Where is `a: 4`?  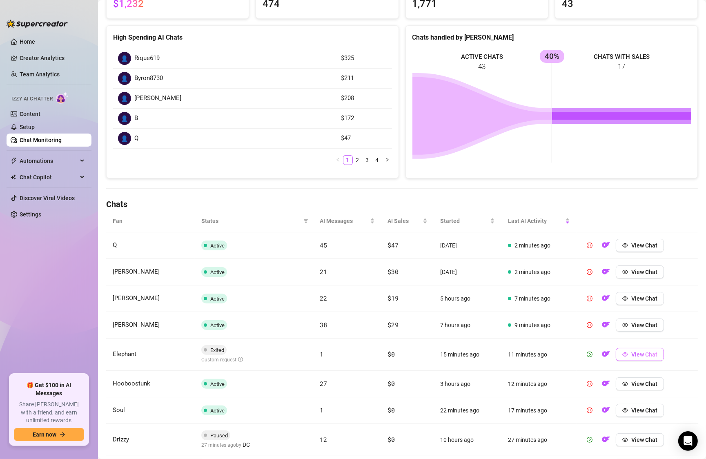 a: 4 is located at coordinates (377, 160).